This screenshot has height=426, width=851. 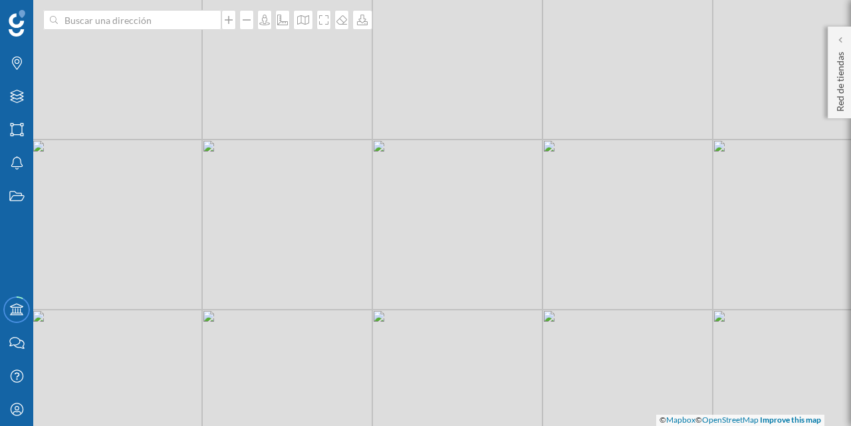 What do you see at coordinates (730, 420) in the screenshot?
I see `a: OpenStreetMap` at bounding box center [730, 420].